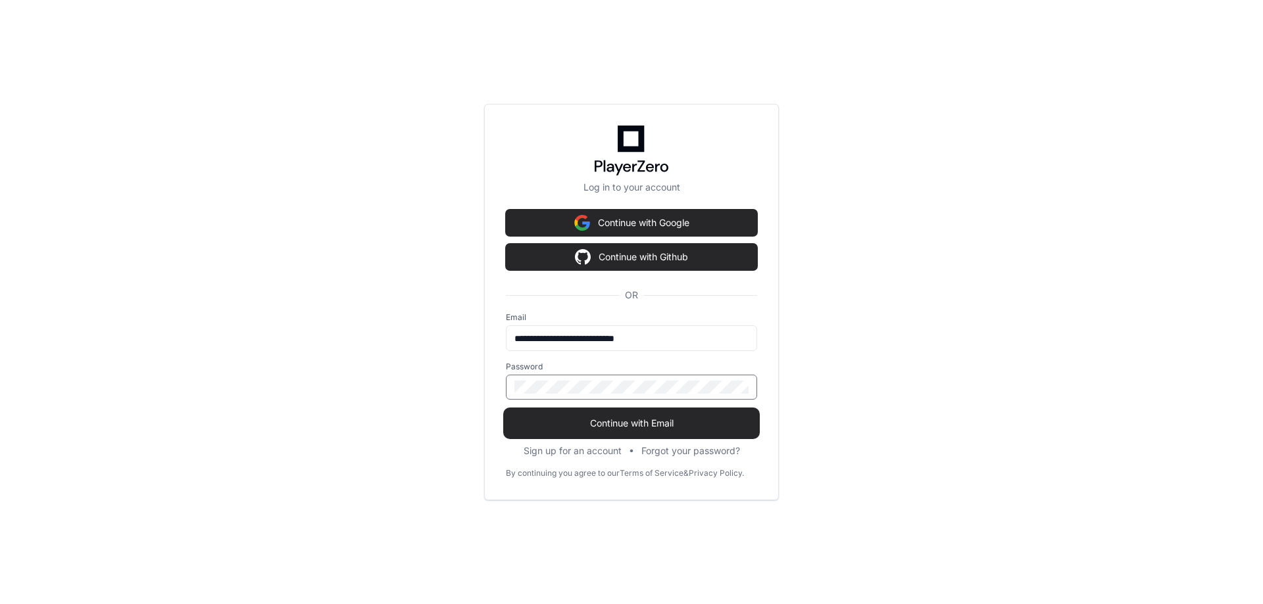 The height and width of the screenshot is (604, 1263). What do you see at coordinates (631, 424) in the screenshot?
I see `button: Continue with Email` at bounding box center [631, 424].